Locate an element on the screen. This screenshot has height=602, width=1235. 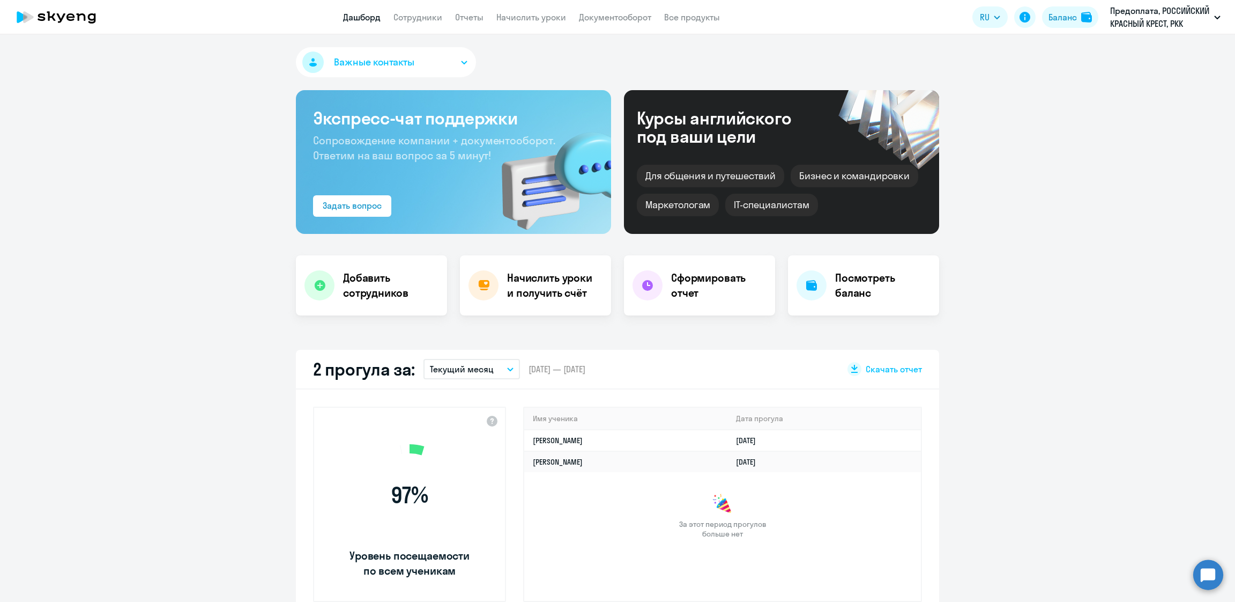
a: Начислить уроки is located at coordinates (531, 17).